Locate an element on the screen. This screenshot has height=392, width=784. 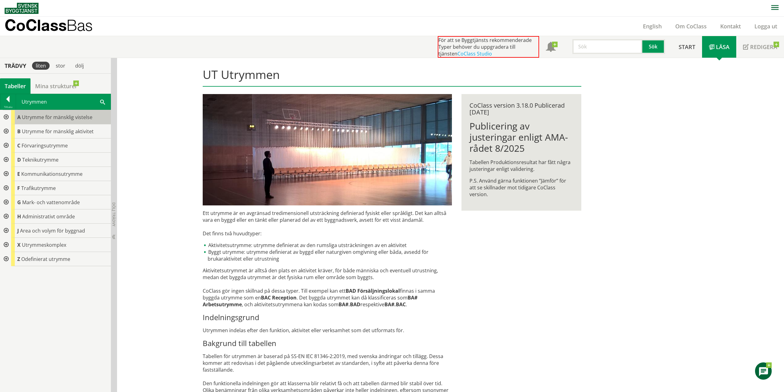
span: G is located at coordinates (19, 202).